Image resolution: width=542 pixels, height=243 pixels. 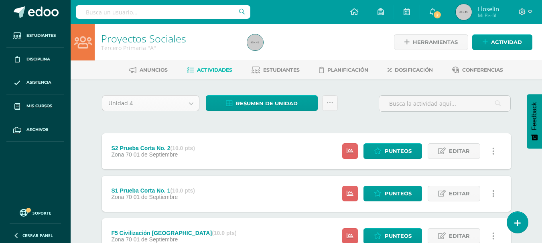 I want to click on span: Conferencias, so click(x=483, y=70).